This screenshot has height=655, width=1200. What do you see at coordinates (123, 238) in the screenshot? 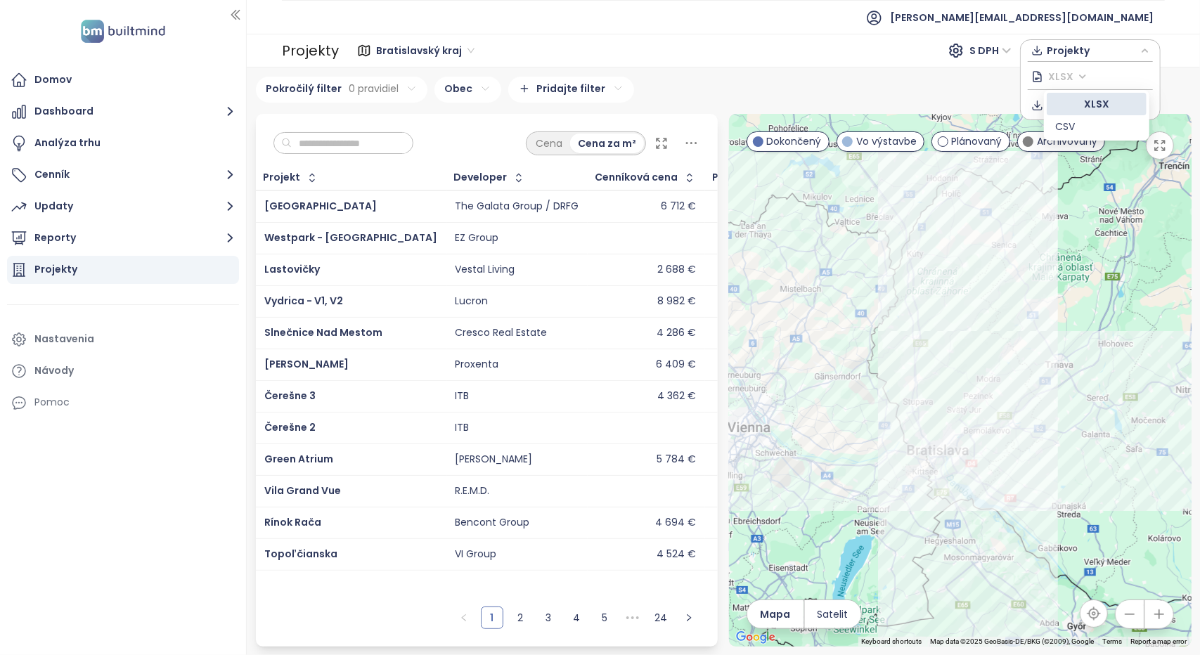
I see `button: Reporty` at bounding box center [123, 238].